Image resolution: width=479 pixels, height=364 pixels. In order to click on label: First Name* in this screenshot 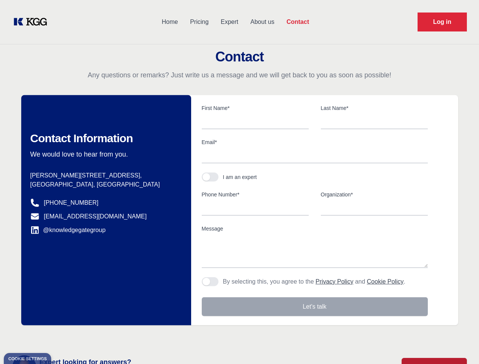, I will do `click(255, 108)`.